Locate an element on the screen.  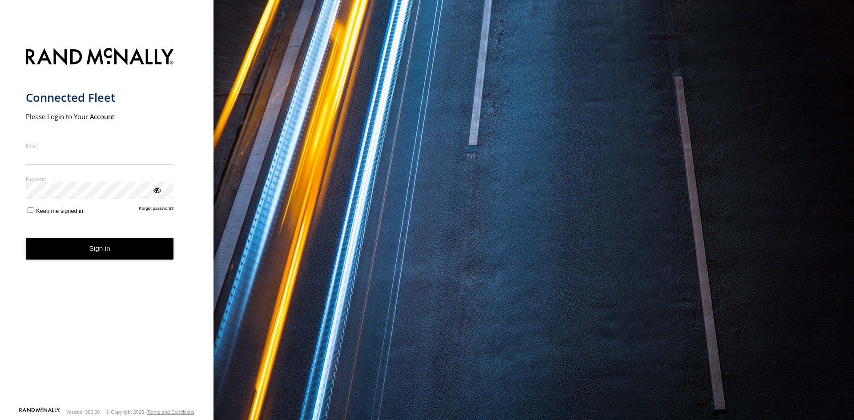
a: Visit our Website is located at coordinates (40, 412).